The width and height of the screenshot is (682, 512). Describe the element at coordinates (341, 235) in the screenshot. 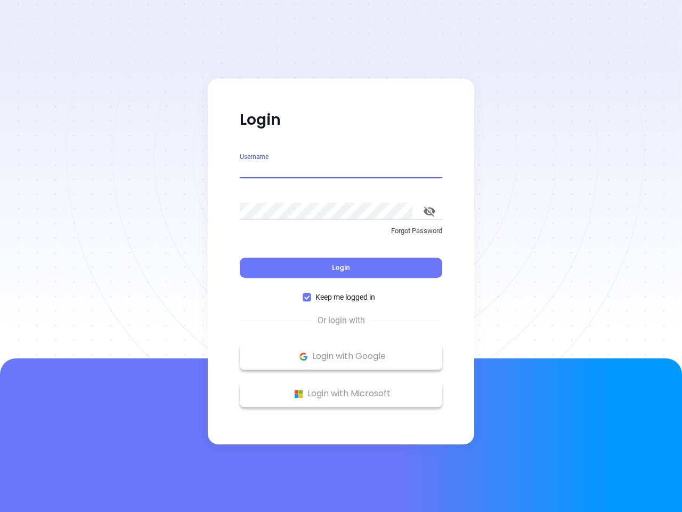

I see `a: Forgot Password` at that location.